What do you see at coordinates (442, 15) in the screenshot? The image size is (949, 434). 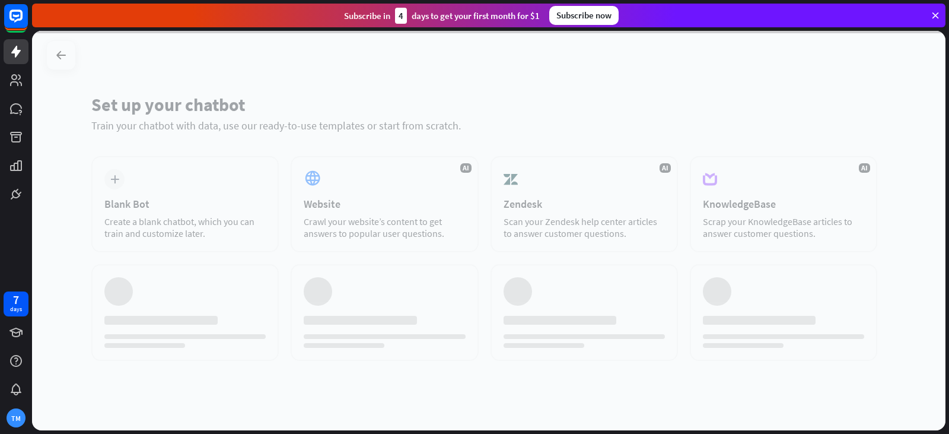 I see `div: Subscribe in days to get your first month for $1` at bounding box center [442, 15].